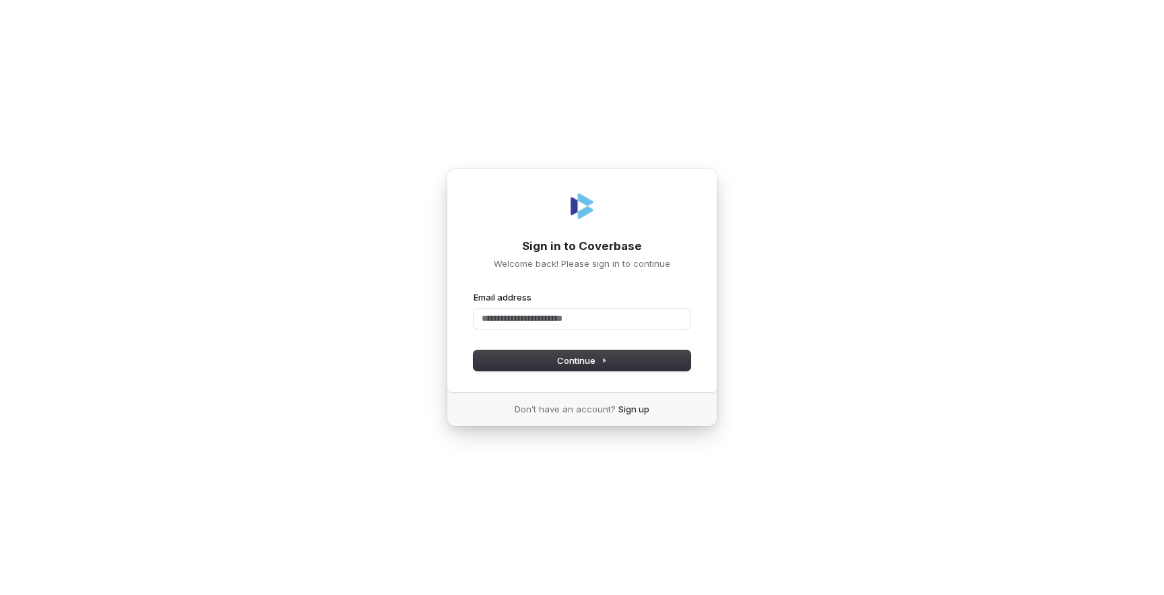 The image size is (1164, 595). Describe the element at coordinates (582, 360) in the screenshot. I see `span: Continue` at that location.